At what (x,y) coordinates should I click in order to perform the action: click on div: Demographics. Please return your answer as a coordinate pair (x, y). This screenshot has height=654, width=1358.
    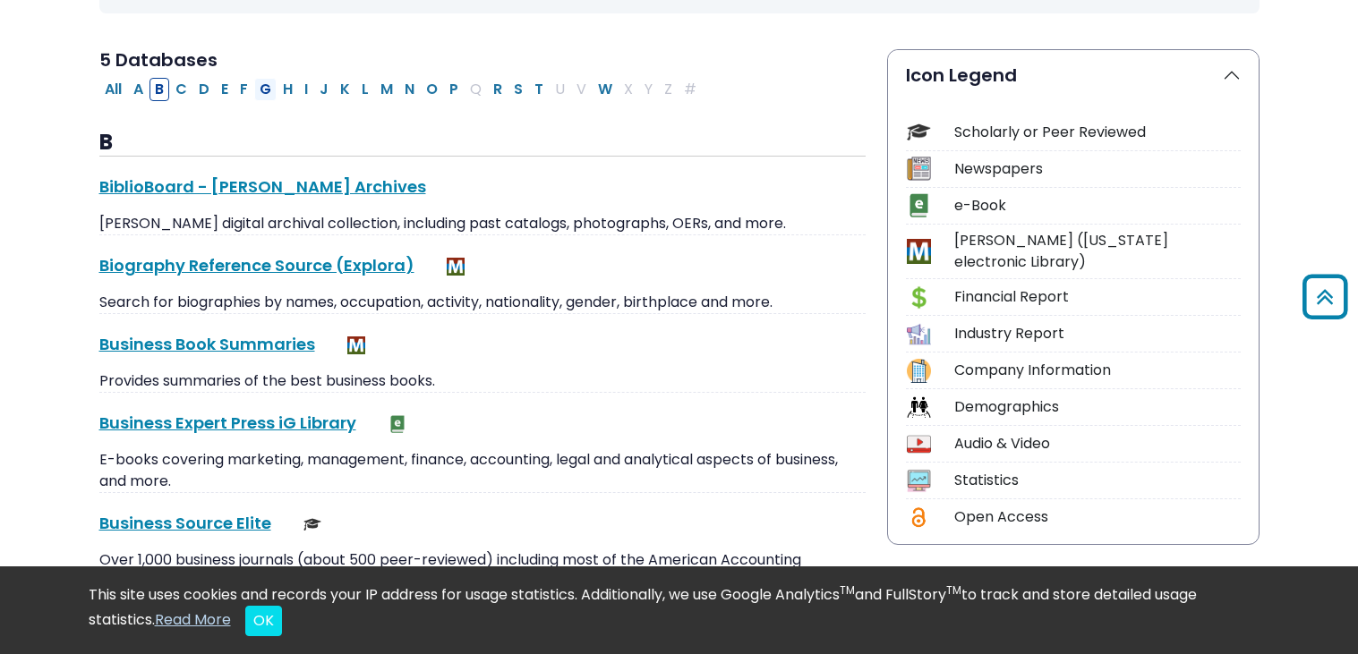
    Looking at the image, I should click on (1097, 407).